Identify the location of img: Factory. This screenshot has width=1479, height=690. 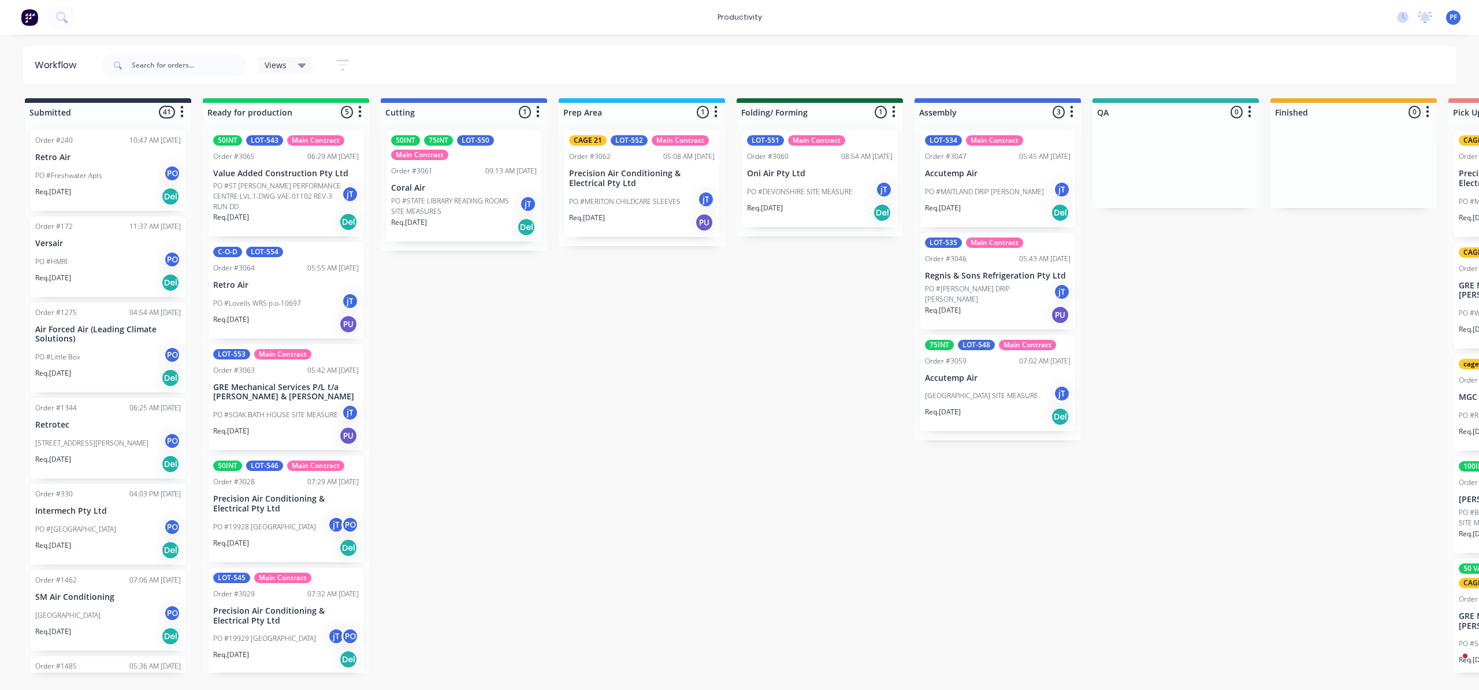
(29, 17).